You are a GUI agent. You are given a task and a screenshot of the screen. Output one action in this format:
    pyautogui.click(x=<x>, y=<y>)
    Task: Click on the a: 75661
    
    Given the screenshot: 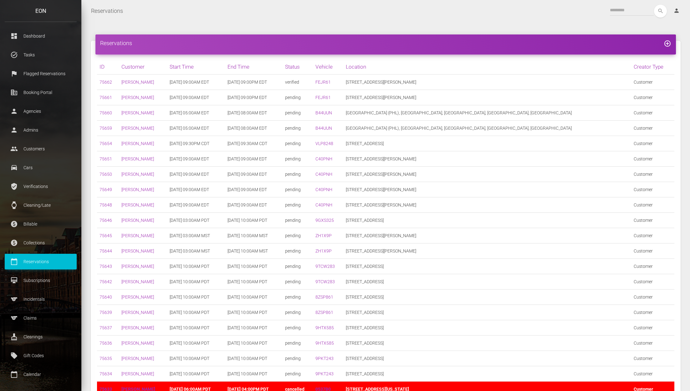 What is the action you would take?
    pyautogui.click(x=106, y=97)
    